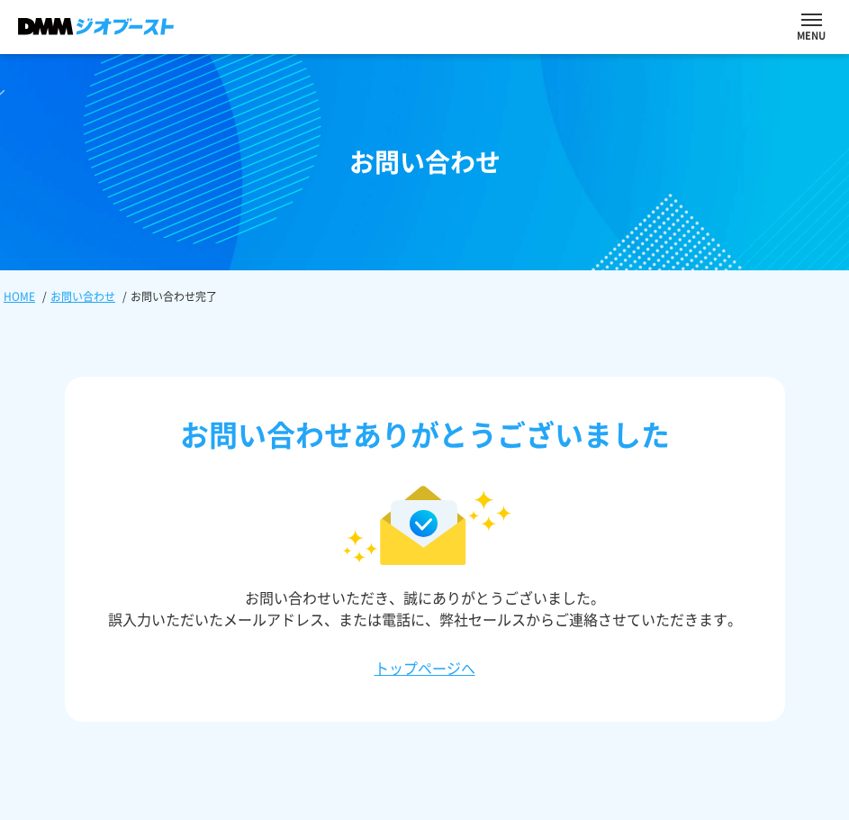 The height and width of the screenshot is (820, 849). What do you see at coordinates (169, 296) in the screenshot?
I see `li: お問い合わせ完了` at bounding box center [169, 296].